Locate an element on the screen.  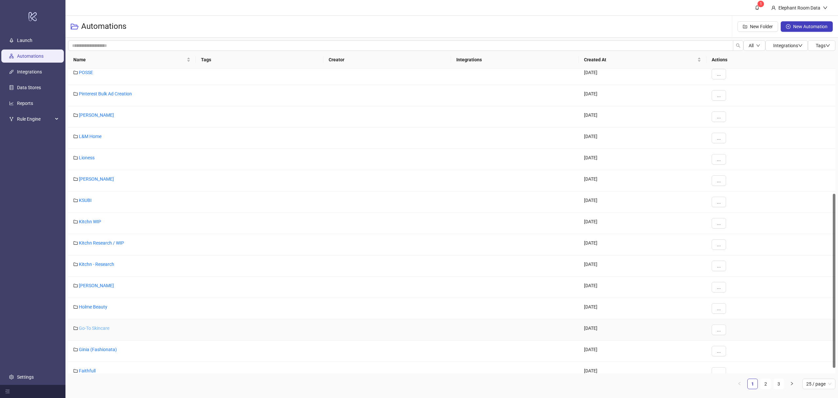
th: Name is located at coordinates (132, 60).